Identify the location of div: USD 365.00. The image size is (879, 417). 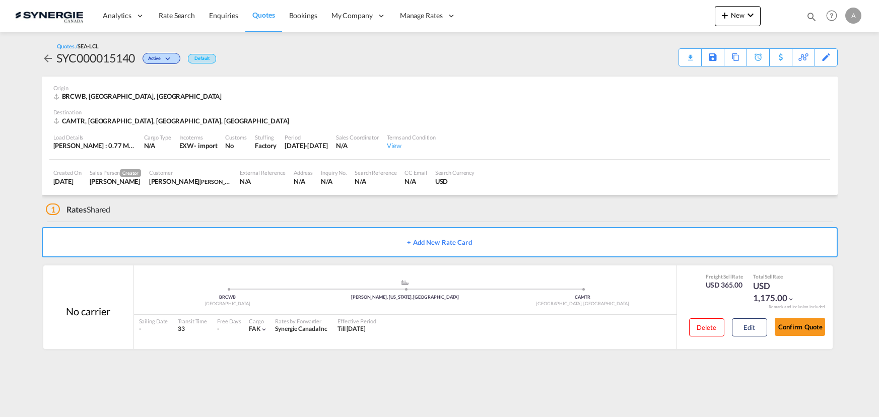
(725, 285).